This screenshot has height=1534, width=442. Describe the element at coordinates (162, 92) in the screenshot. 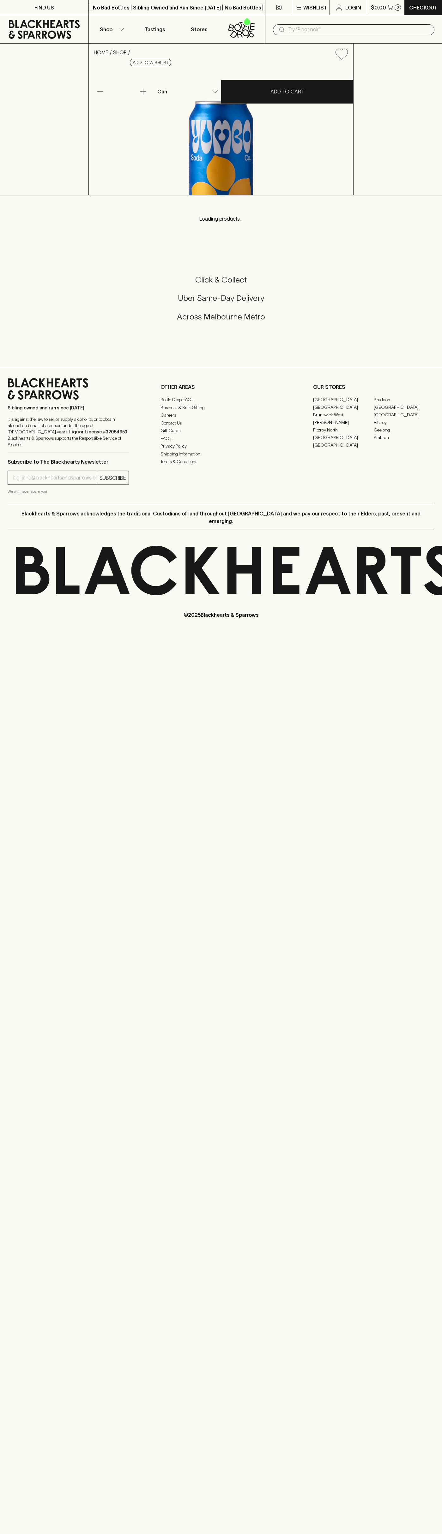

I see `p: Can` at that location.